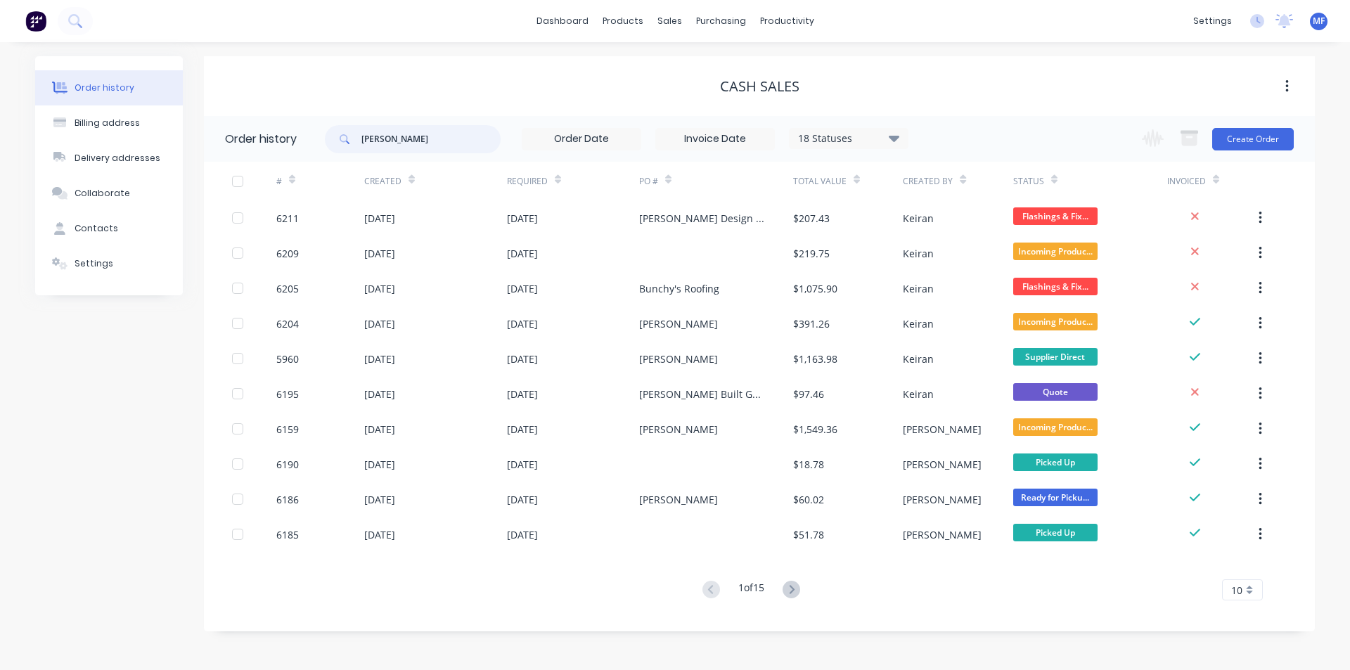 The width and height of the screenshot is (1350, 670). What do you see at coordinates (809, 499) in the screenshot?
I see `div: $60.02` at bounding box center [809, 499].